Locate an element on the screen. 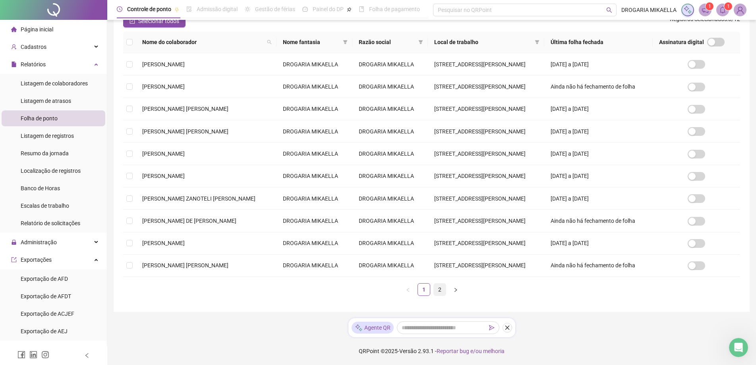 This screenshot has height=365, width=756. a: 2 is located at coordinates (440, 290).